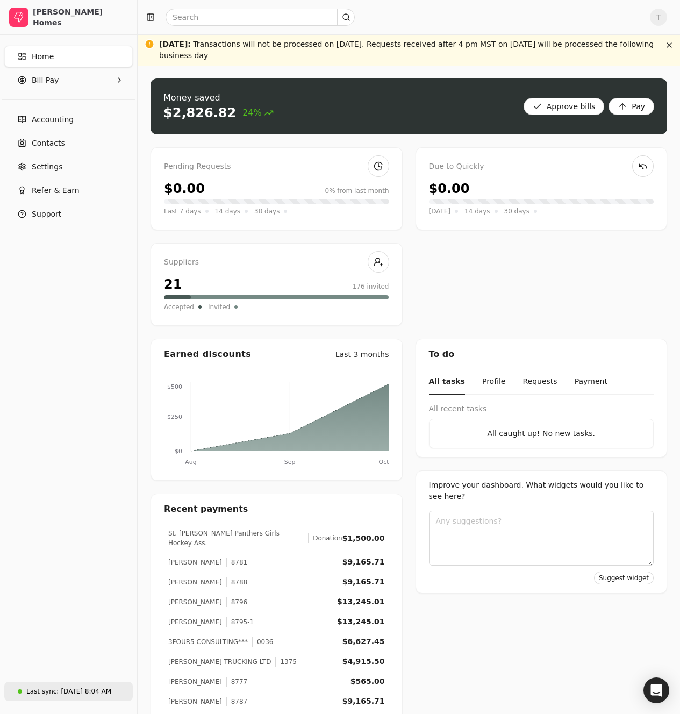 This screenshot has width=680, height=714. I want to click on span: Support, so click(46, 214).